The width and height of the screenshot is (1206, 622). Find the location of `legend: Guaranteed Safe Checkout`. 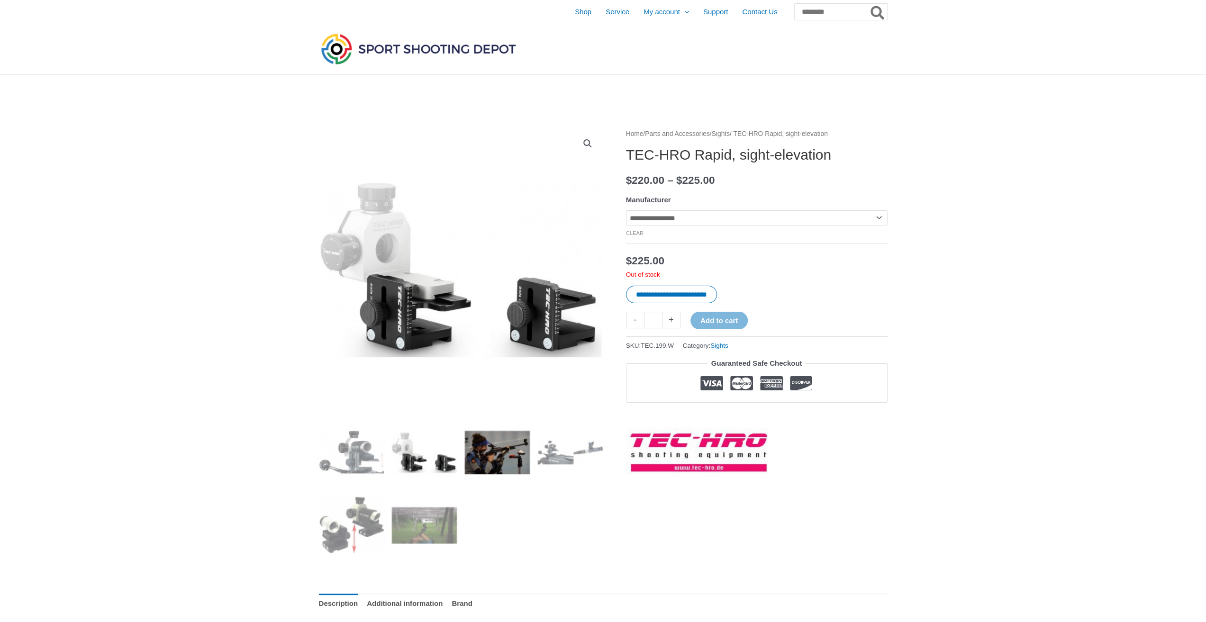

legend: Guaranteed Safe Checkout is located at coordinates (757, 364).